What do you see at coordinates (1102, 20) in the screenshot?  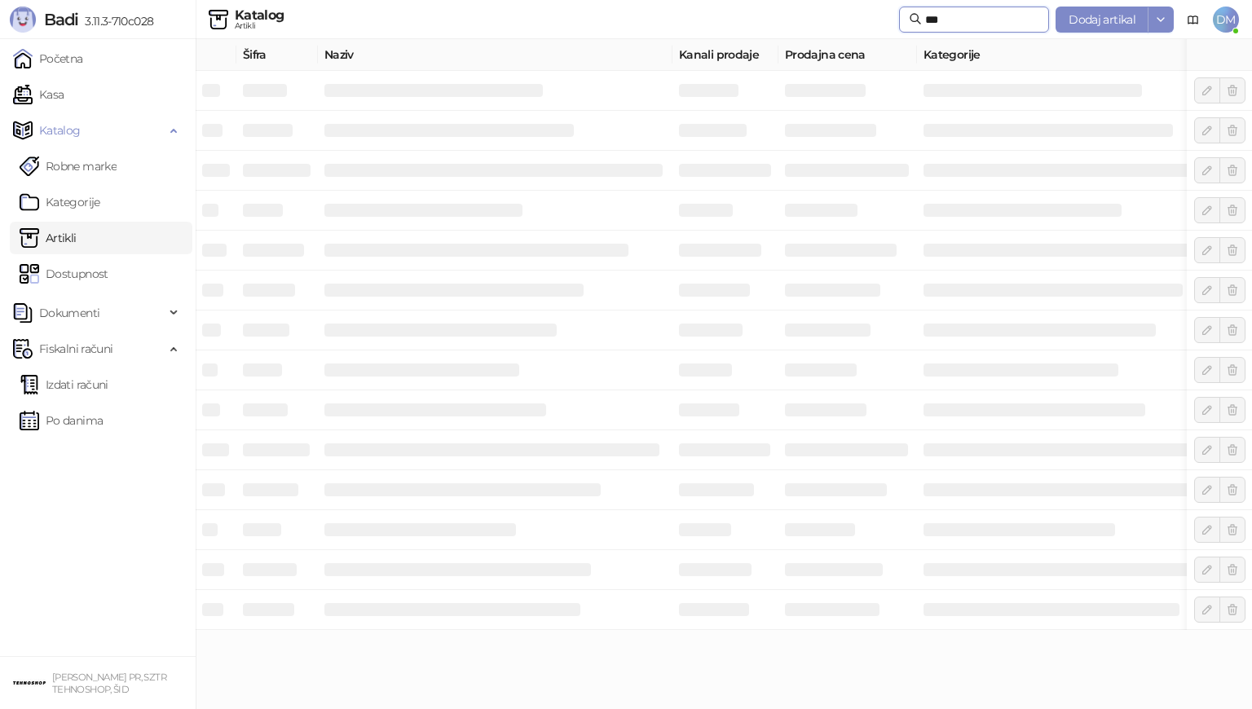 I see `button: Dodaj artikal` at bounding box center [1102, 20].